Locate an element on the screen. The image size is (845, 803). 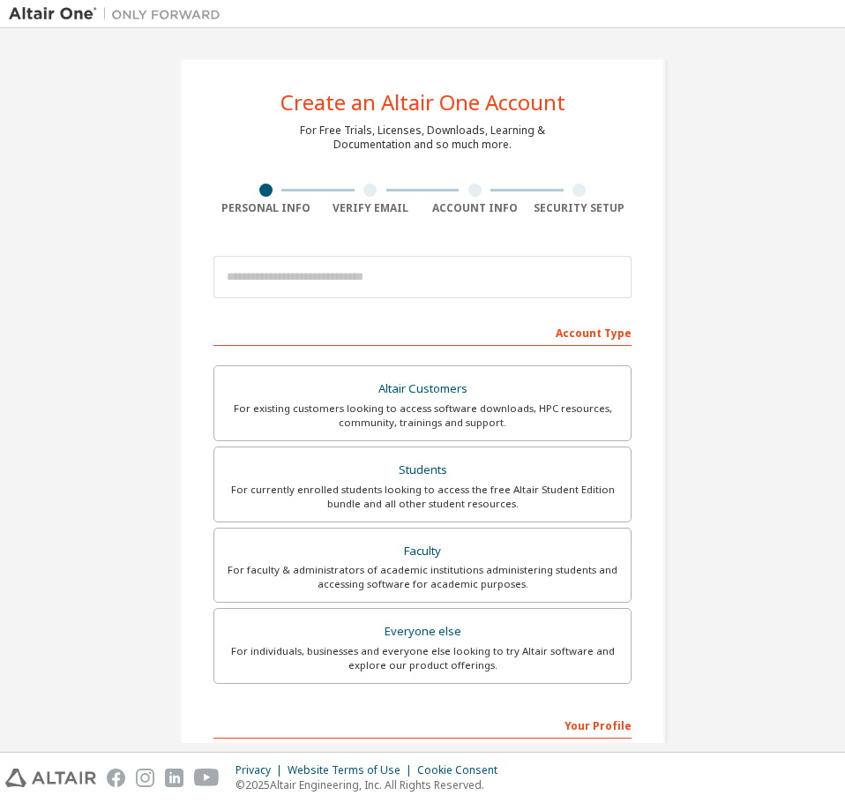
div: Everyone else is located at coordinates (422, 631).